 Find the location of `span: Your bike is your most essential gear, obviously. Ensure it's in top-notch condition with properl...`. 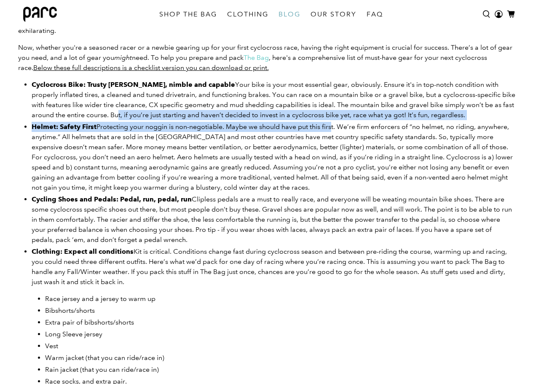

span: Your bike is your most essential gear, obviously. Ensure it's in top-notch condition with properl... is located at coordinates (274, 100).